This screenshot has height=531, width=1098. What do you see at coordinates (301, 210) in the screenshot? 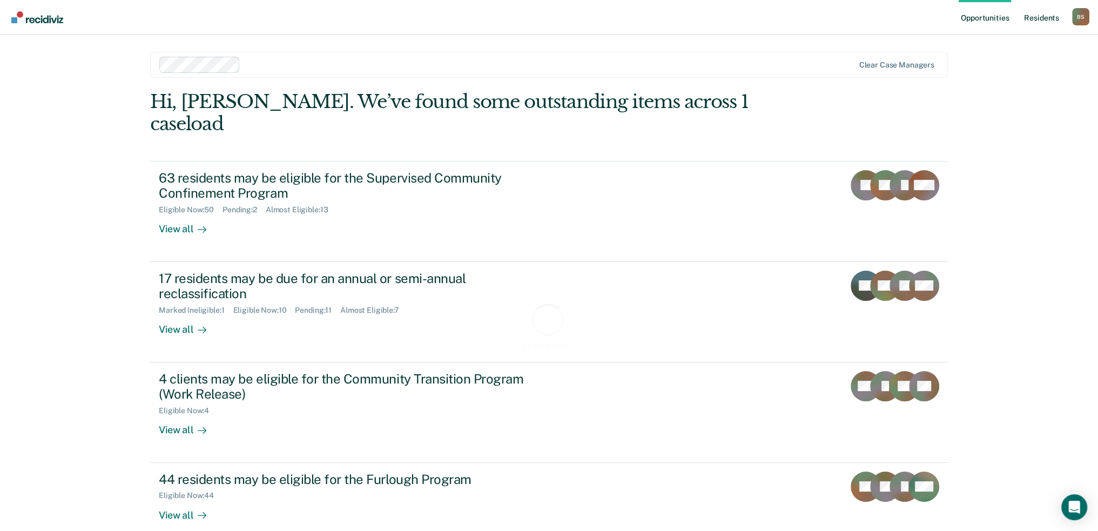
I see `div: Almost Eligible : 13` at bounding box center [301, 210].